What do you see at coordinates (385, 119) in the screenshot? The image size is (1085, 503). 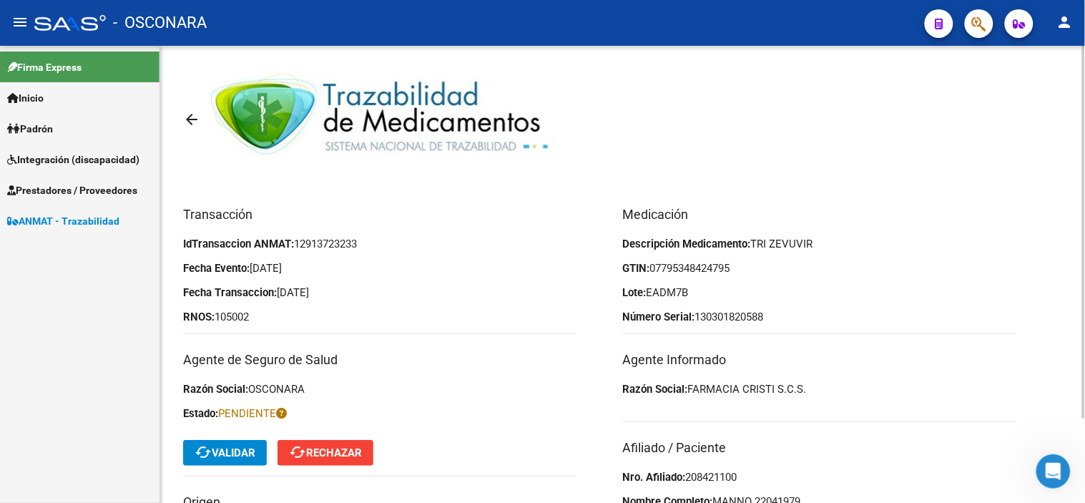 I see `img: anmat.jpeg` at bounding box center [385, 119].